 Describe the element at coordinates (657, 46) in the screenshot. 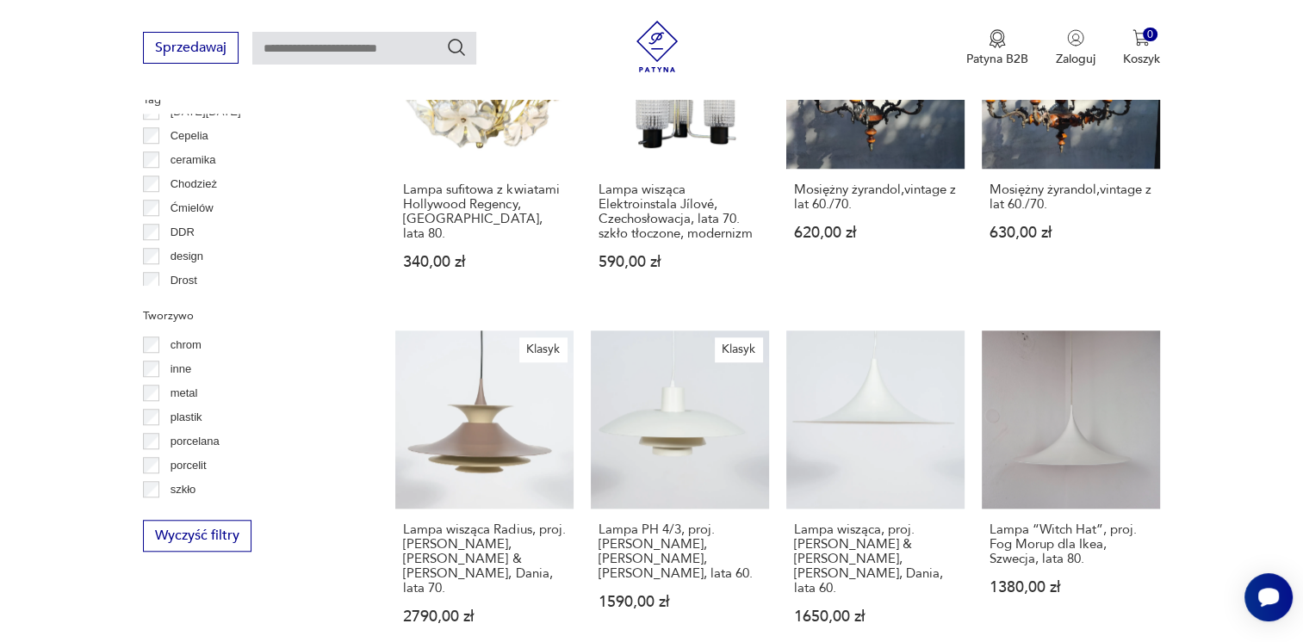

I see `img: Patyna - sklep z meblami i dekoracjami vintage` at that location.